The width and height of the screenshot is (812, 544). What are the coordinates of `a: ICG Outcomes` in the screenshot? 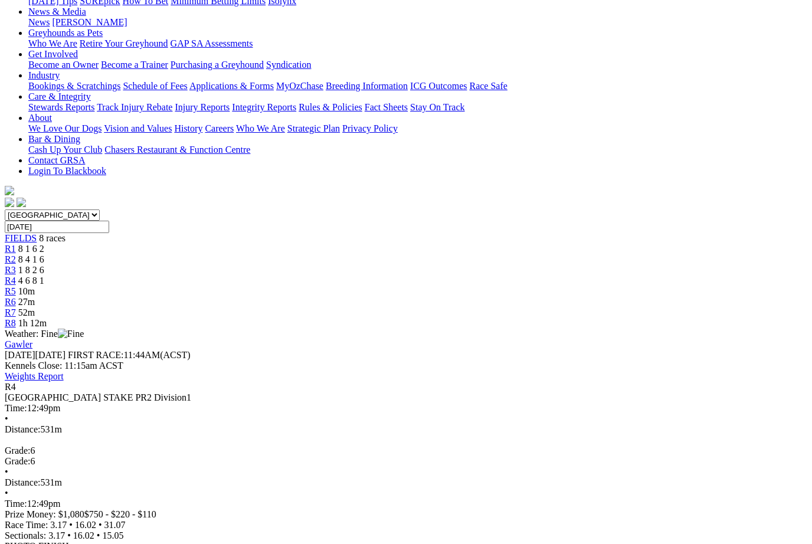 It's located at (439, 86).